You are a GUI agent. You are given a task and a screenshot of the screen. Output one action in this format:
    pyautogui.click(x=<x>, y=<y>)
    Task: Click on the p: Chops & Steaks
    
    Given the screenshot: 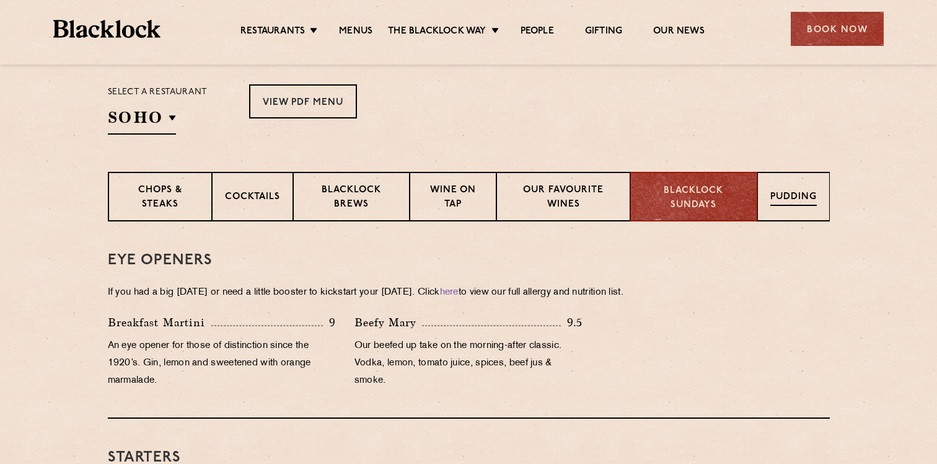 What is the action you would take?
    pyautogui.click(x=160, y=198)
    